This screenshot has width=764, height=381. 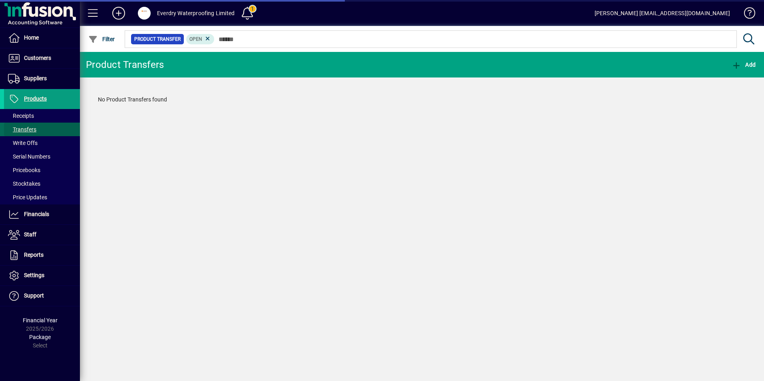 I want to click on span: Pricebooks, so click(x=24, y=170).